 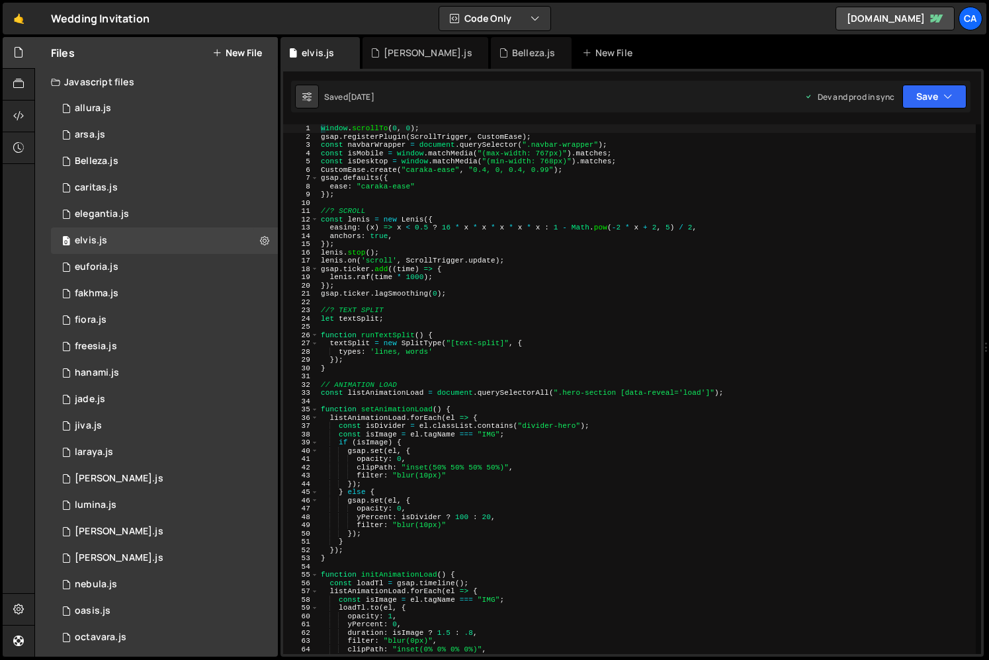 I want to click on button: New File, so click(x=237, y=53).